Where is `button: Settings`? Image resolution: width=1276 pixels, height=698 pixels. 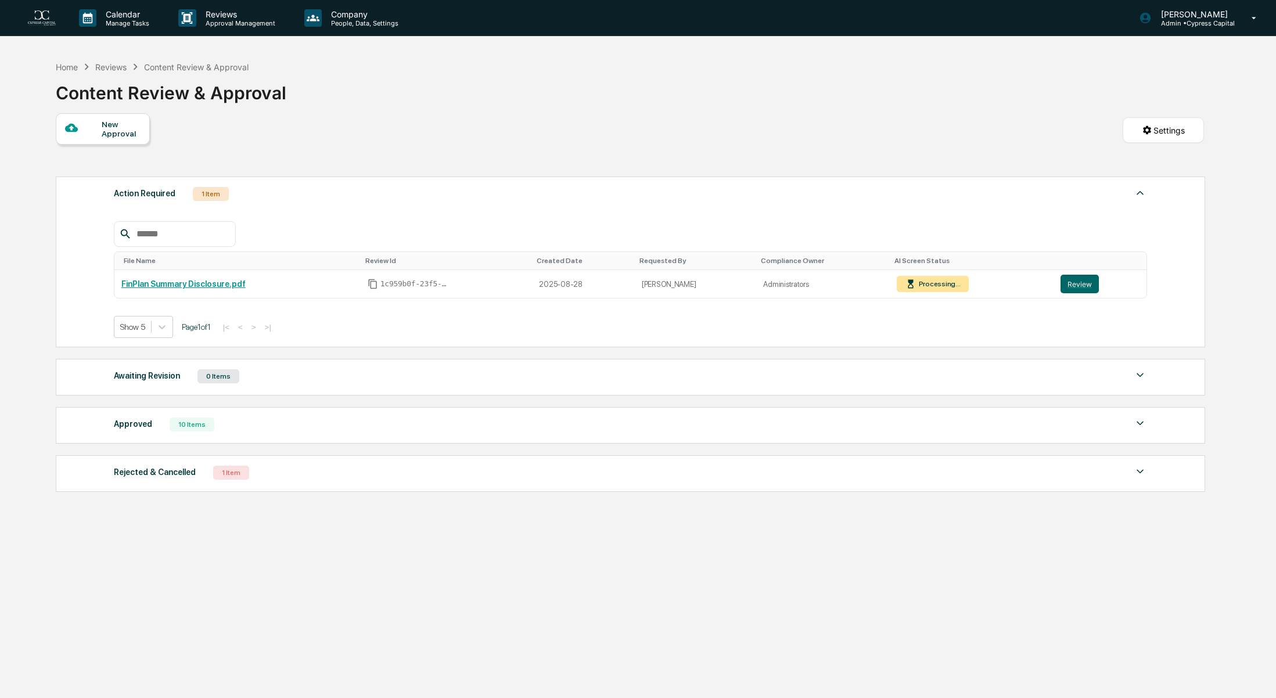
button: Settings is located at coordinates (1163, 130).